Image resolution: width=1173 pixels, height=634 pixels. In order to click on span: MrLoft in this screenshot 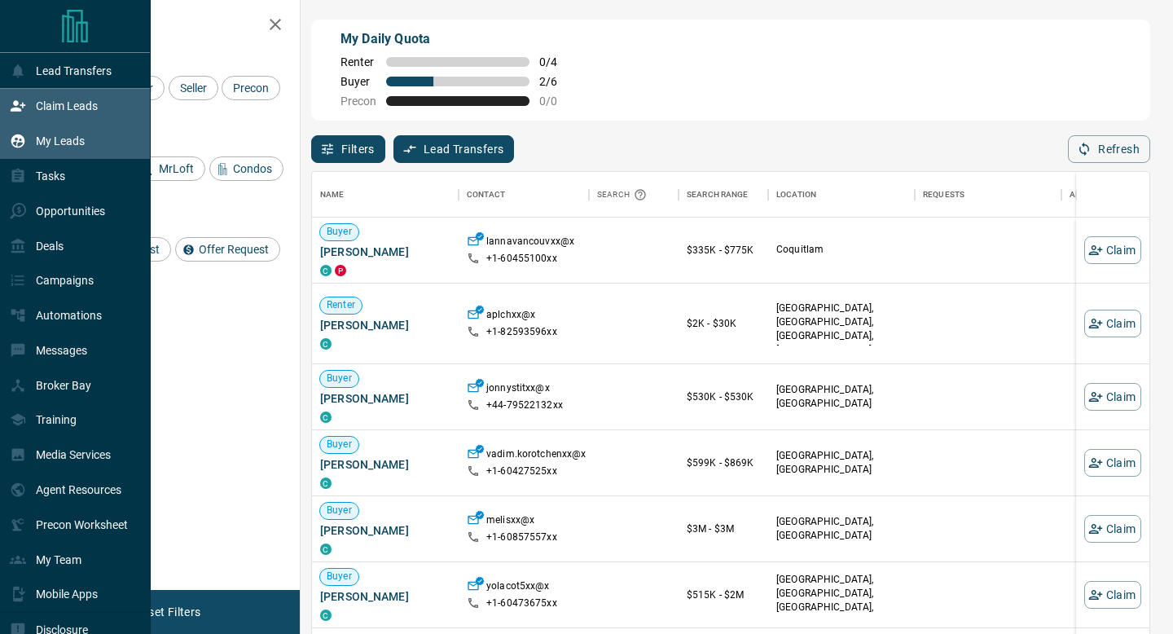, I will do `click(176, 169)`.